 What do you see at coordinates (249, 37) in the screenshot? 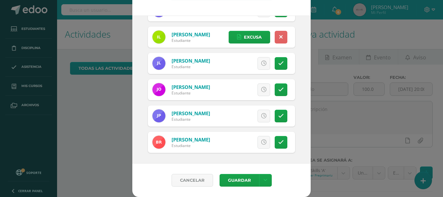
I see `a: Excusa` at bounding box center [249, 37].